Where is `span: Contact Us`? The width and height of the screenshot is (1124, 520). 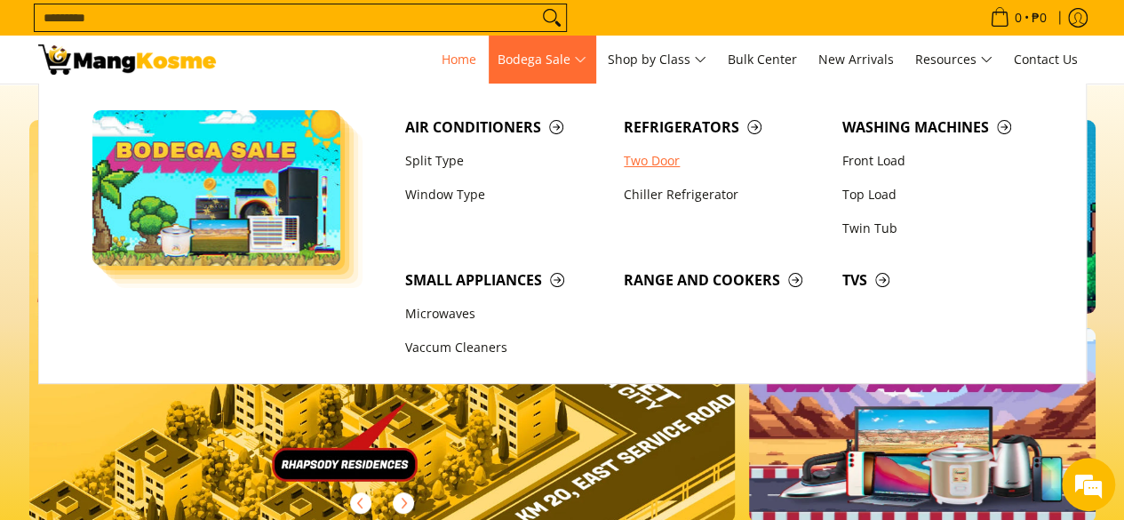 span: Contact Us is located at coordinates (1046, 59).